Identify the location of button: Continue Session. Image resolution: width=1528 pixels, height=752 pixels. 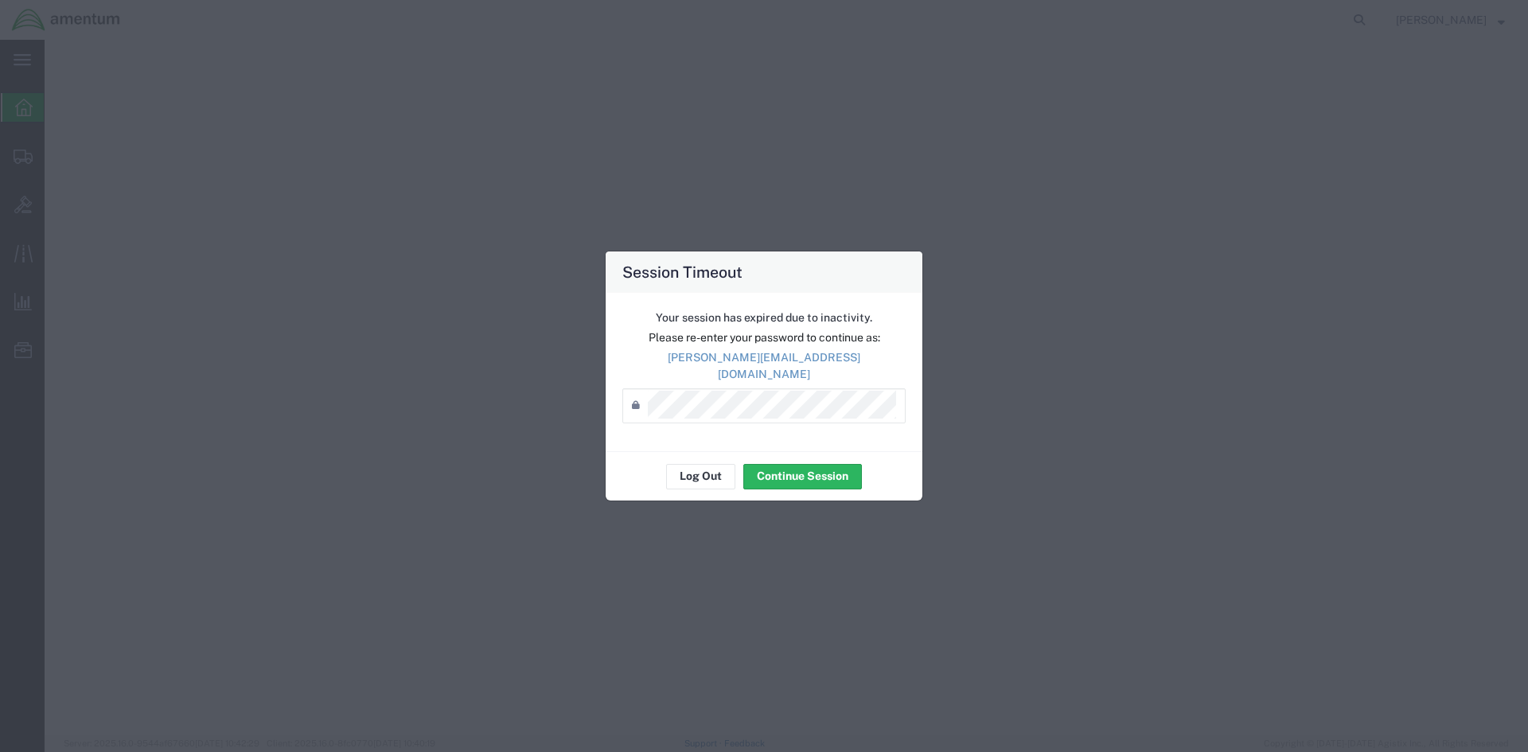
(802, 477).